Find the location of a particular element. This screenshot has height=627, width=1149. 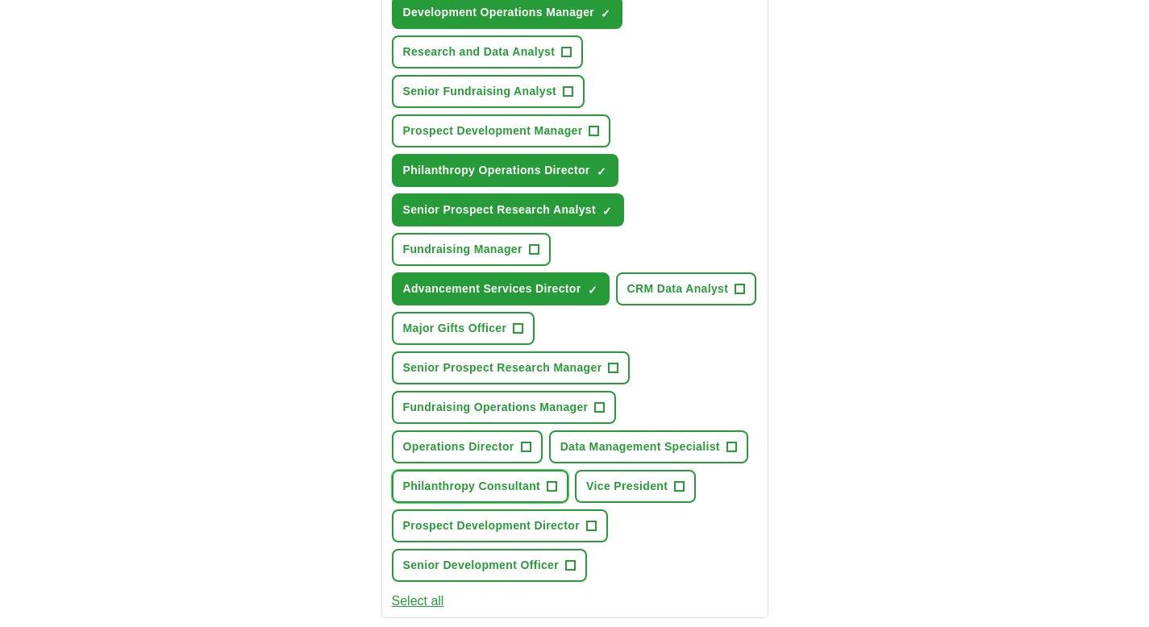

button: Major Gifts Officer is located at coordinates (464, 328).